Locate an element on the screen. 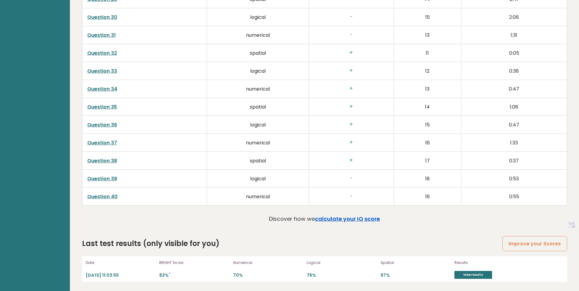 This screenshot has height=291, width=579. td: 18 is located at coordinates (428, 179).